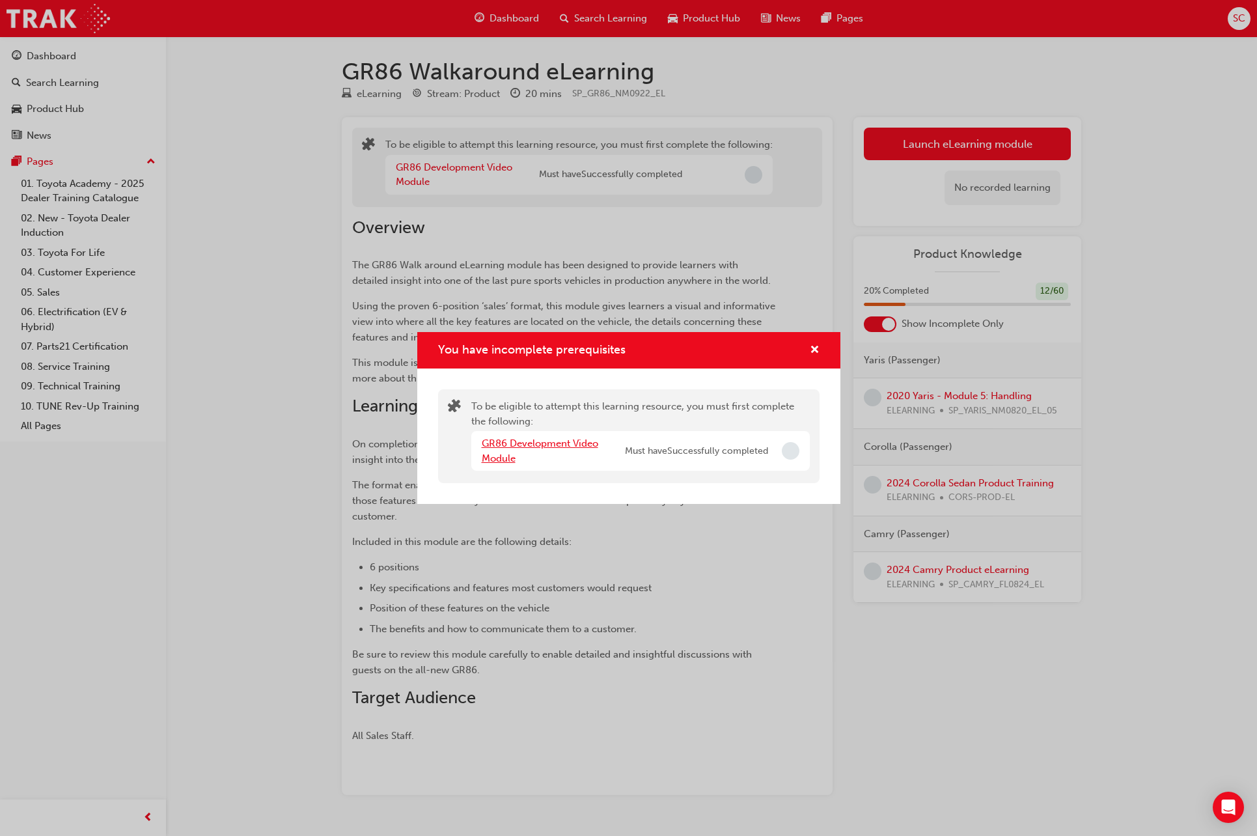  I want to click on div: You have incomplete prerequisites, so click(629, 418).